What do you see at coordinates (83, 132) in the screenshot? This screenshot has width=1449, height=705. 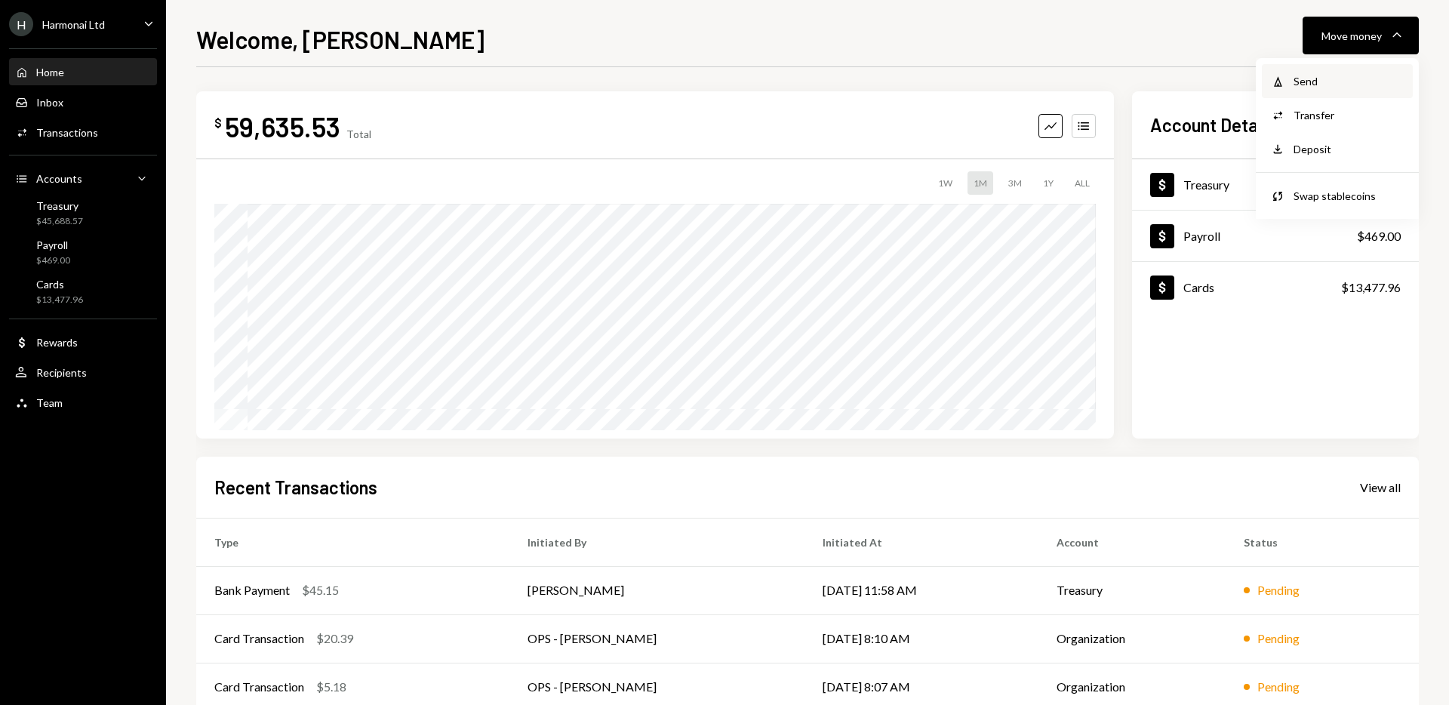 I see `a: Transactions` at bounding box center [83, 132].